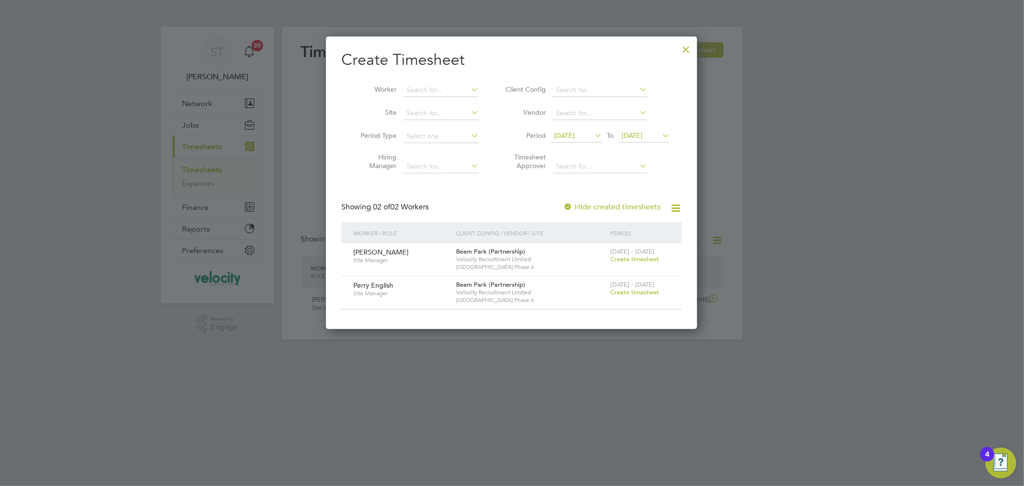 This screenshot has width=1024, height=486. I want to click on div: Worker / Role, so click(402, 233).